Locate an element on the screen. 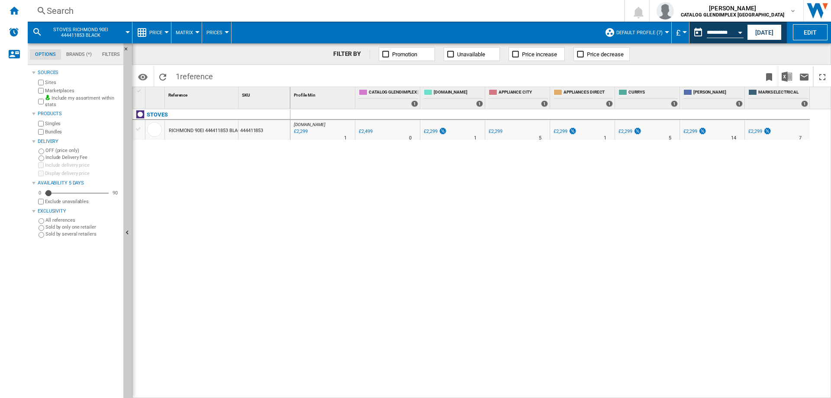 The width and height of the screenshot is (831, 398). button: Open calendar is located at coordinates (740, 31).